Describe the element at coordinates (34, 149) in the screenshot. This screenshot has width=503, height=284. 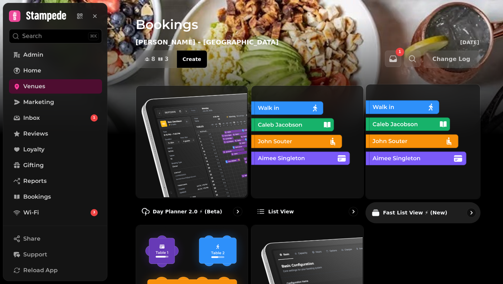
I see `span: Loyalty` at that location.